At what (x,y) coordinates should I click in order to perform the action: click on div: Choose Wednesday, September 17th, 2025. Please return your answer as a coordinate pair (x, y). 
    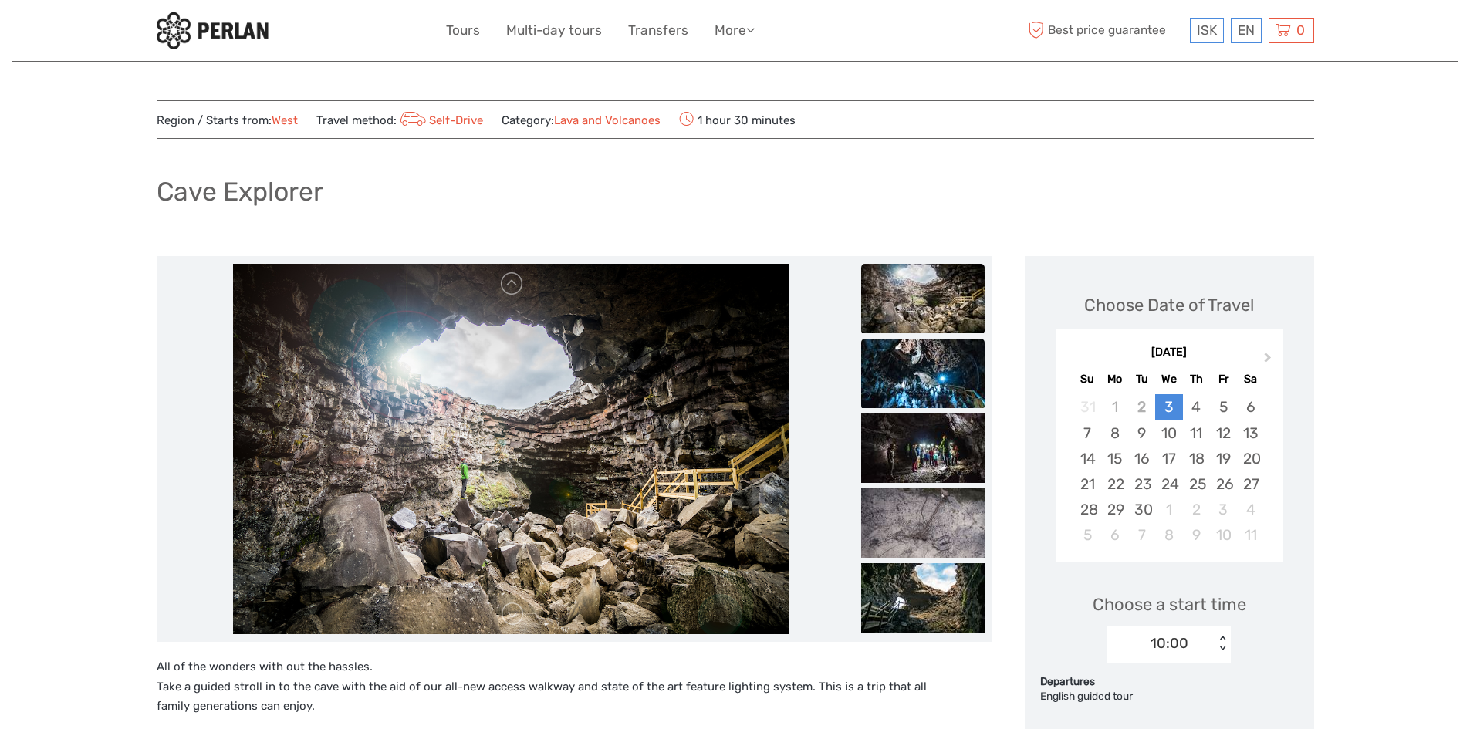
    Looking at the image, I should click on (1168, 458).